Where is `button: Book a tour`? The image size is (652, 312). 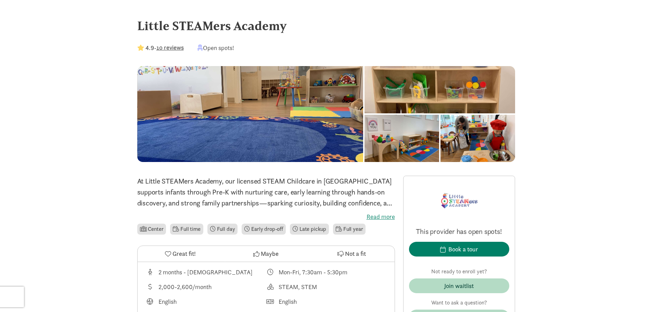 button: Book a tour is located at coordinates (459, 249).